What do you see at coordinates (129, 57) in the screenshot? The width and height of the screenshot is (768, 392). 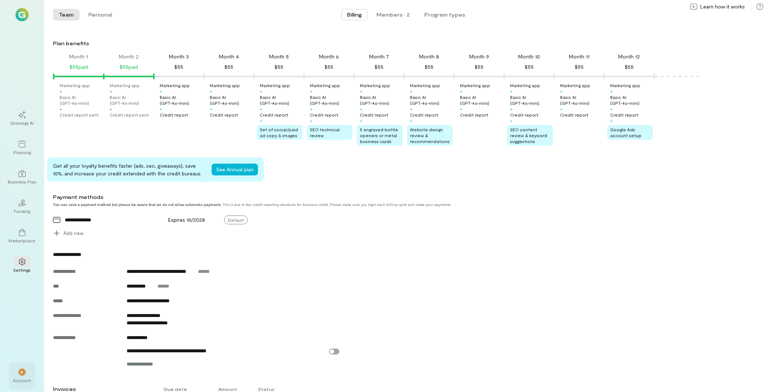 I see `div: Month 2` at bounding box center [129, 57].